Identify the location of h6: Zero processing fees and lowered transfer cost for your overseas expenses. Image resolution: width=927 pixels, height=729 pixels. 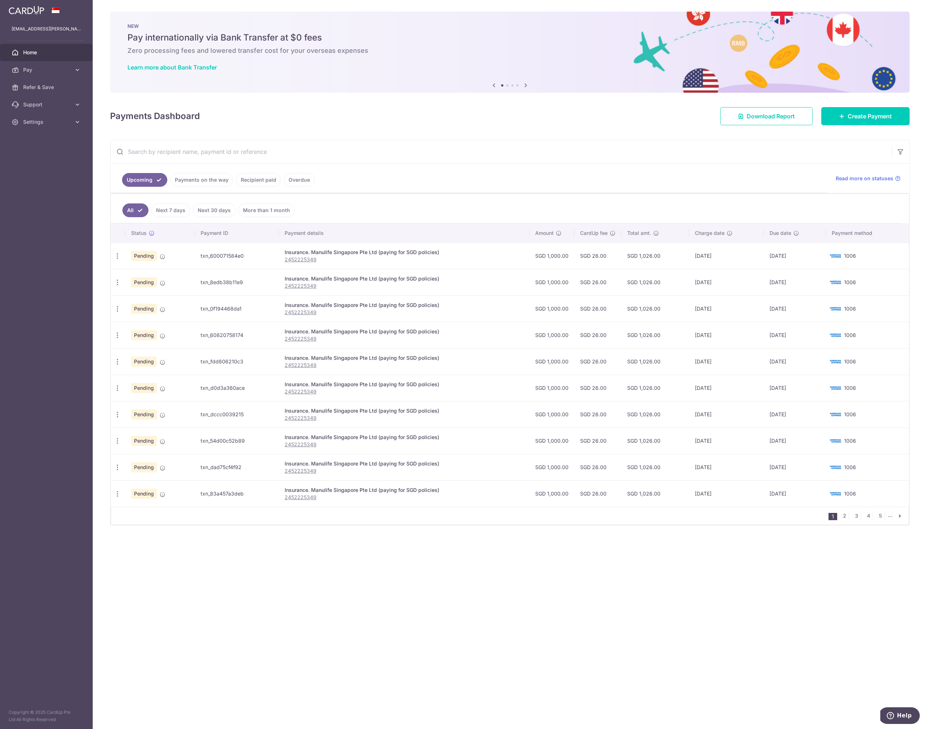
(510, 51).